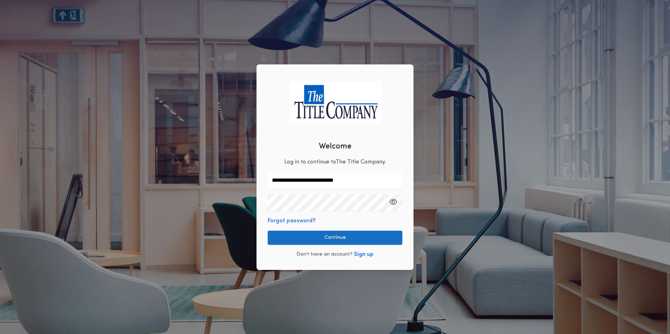 Image resolution: width=670 pixels, height=334 pixels. Describe the element at coordinates (335, 162) in the screenshot. I see `p: Log in to continue to The Title Company .` at that location.